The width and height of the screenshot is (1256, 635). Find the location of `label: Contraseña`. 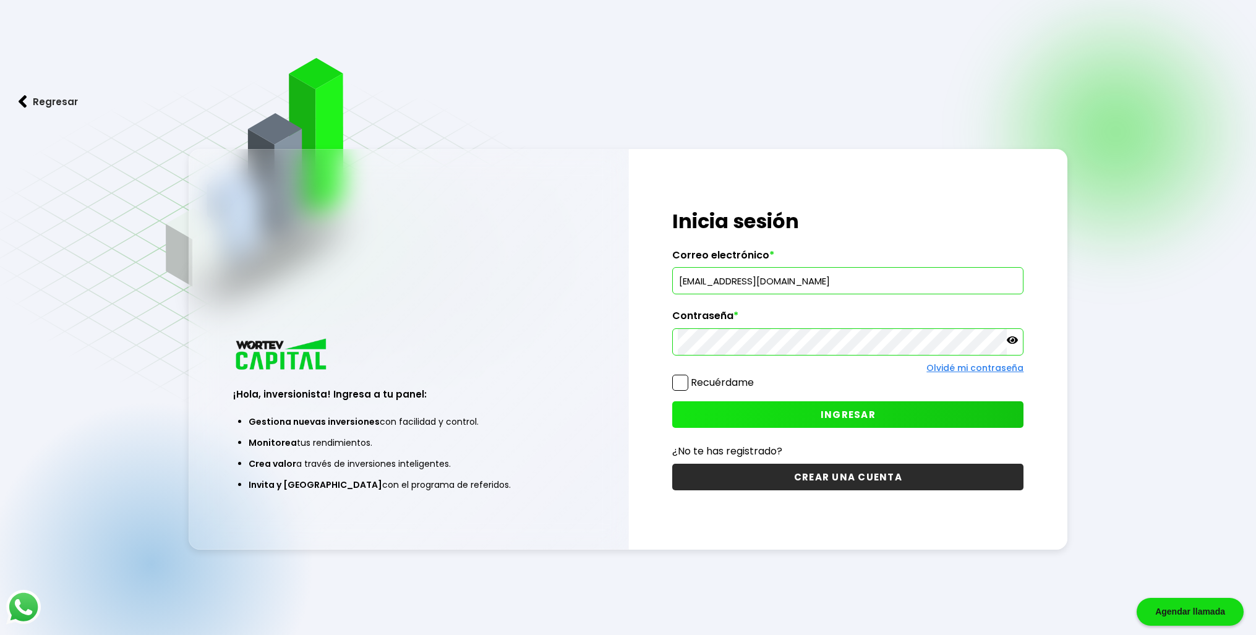

label: Contraseña is located at coordinates (848, 319).